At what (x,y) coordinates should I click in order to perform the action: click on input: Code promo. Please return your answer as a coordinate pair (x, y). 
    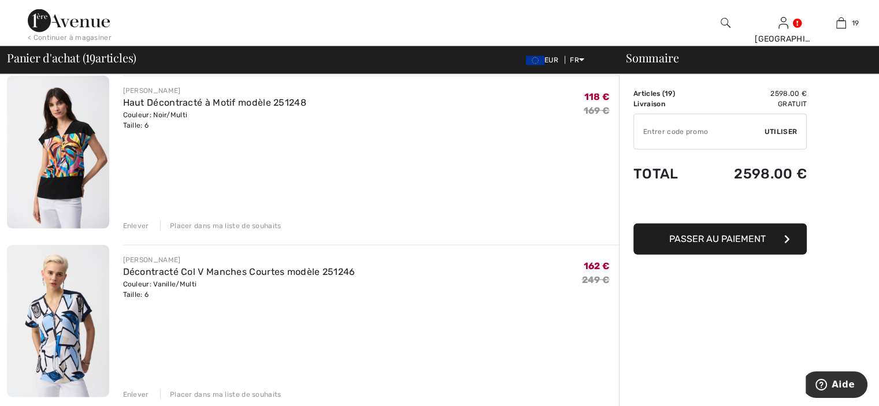
    Looking at the image, I should click on (700, 132).